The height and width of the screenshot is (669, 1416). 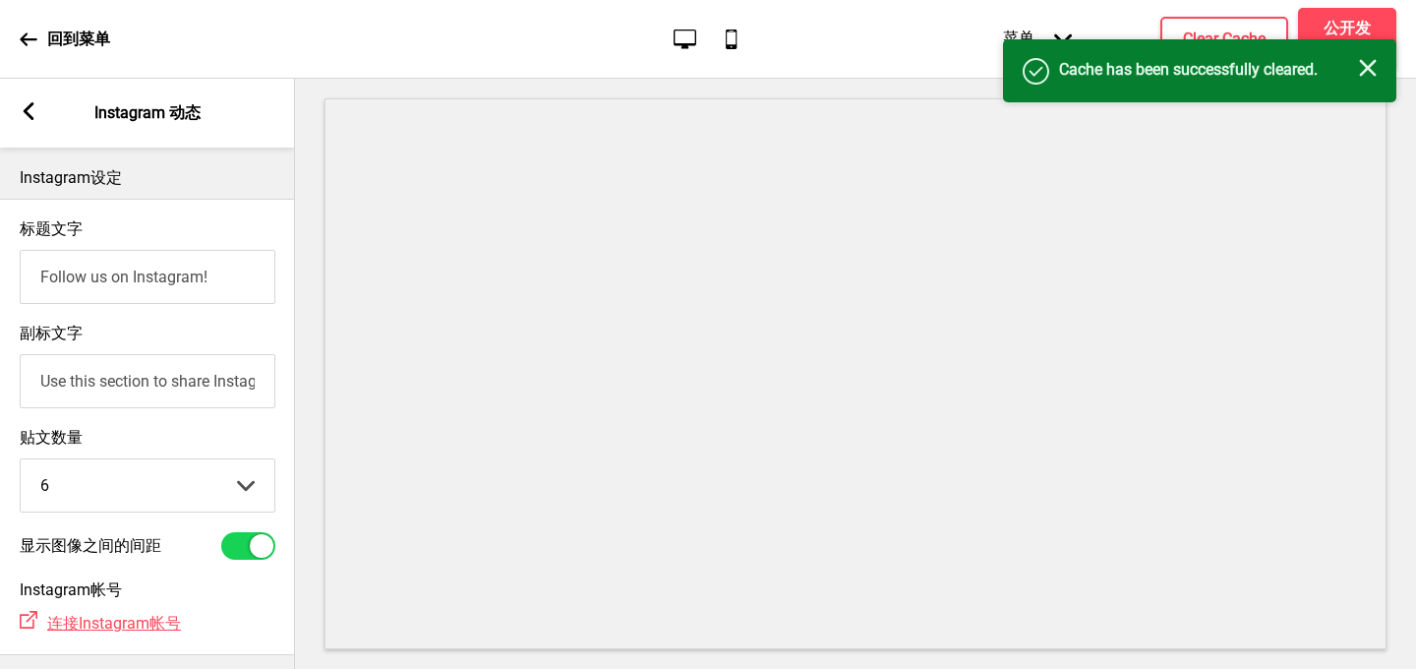 I want to click on div: 菜单, so click(x=1037, y=38).